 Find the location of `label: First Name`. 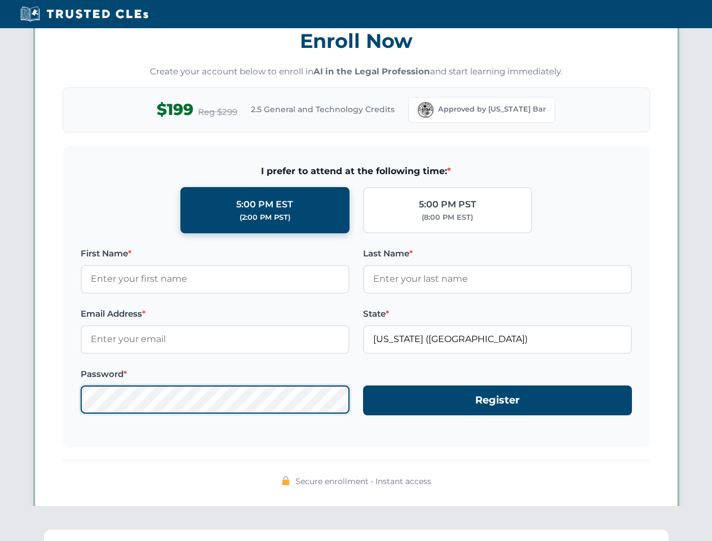

label: First Name is located at coordinates (215, 254).